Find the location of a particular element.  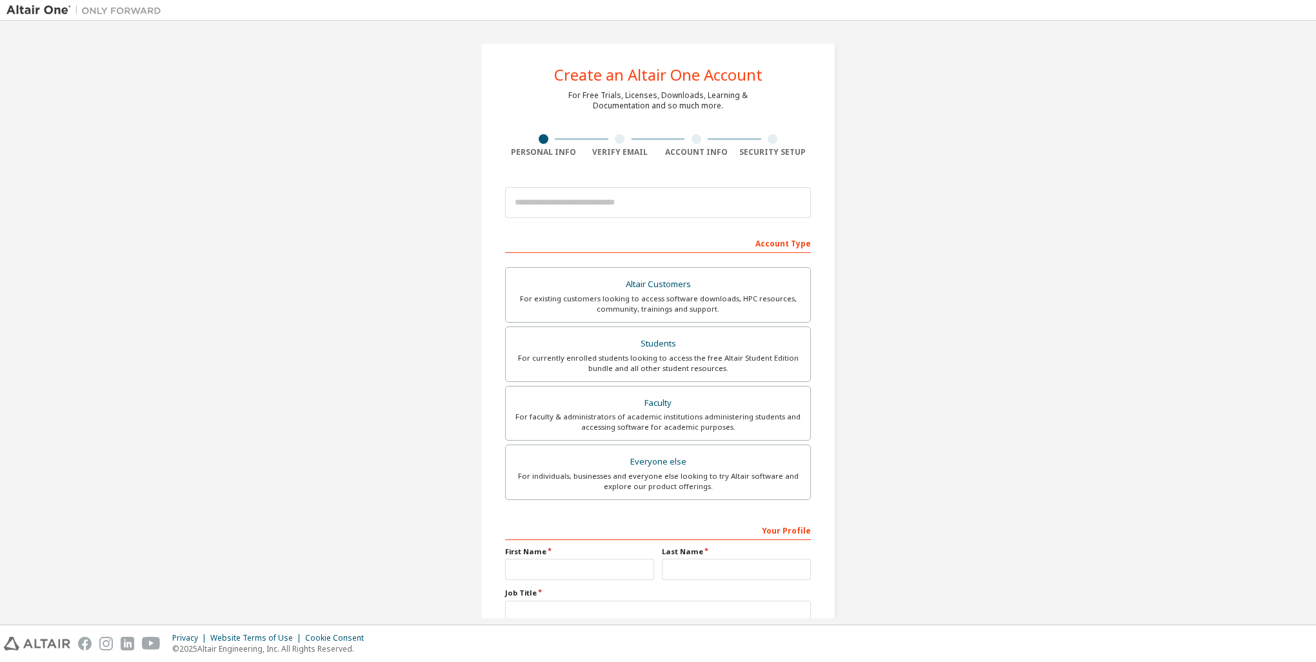

div: Account Type is located at coordinates (658, 243).